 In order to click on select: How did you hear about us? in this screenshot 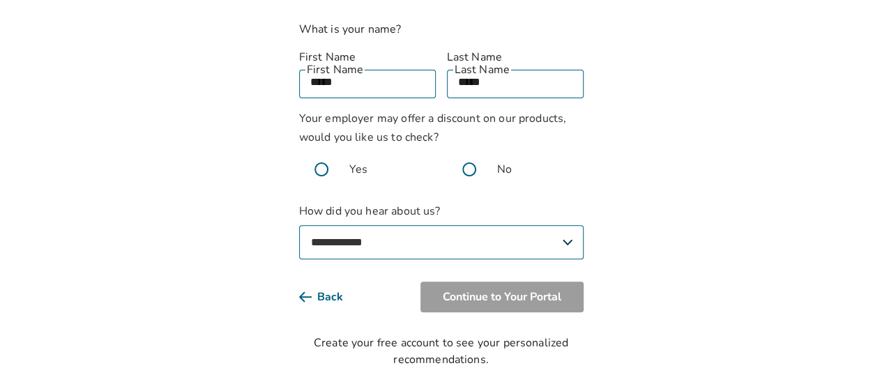, I will do `click(441, 242)`.